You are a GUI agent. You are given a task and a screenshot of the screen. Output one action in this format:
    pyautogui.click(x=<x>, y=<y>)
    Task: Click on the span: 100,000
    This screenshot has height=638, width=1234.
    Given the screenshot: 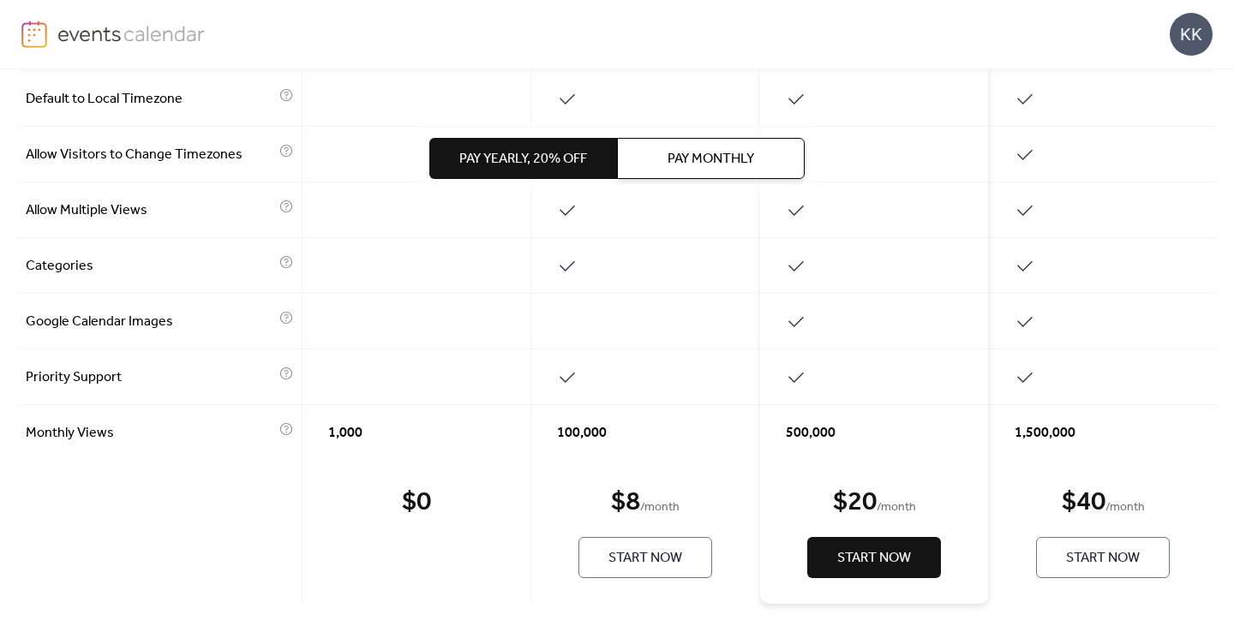 What is the action you would take?
    pyautogui.click(x=582, y=433)
    